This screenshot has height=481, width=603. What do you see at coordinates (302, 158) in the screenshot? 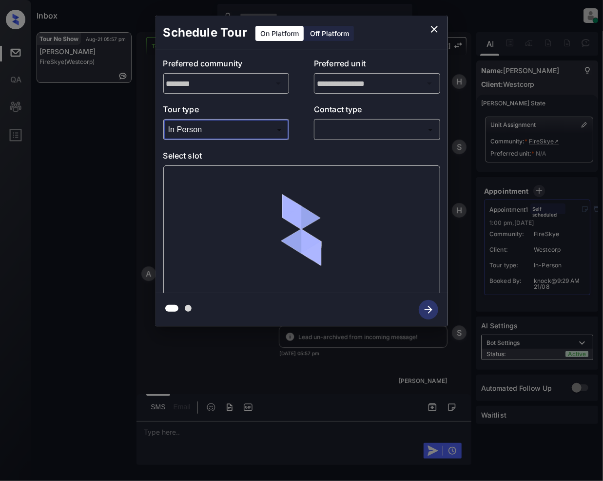
I see `p: Select slot` at bounding box center [302, 158].